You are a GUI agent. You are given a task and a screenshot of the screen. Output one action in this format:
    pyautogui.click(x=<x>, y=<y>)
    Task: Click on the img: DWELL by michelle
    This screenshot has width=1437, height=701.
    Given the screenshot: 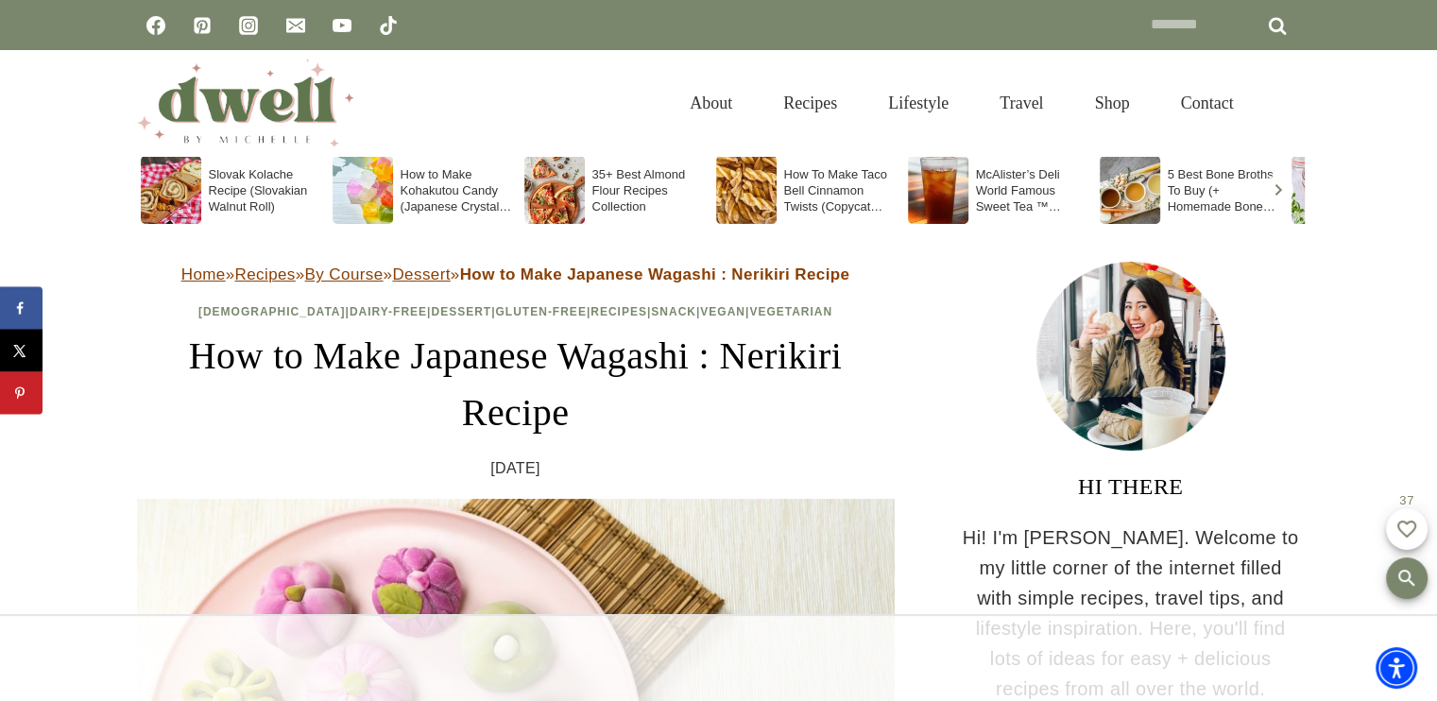 What is the action you would take?
    pyautogui.click(x=246, y=103)
    